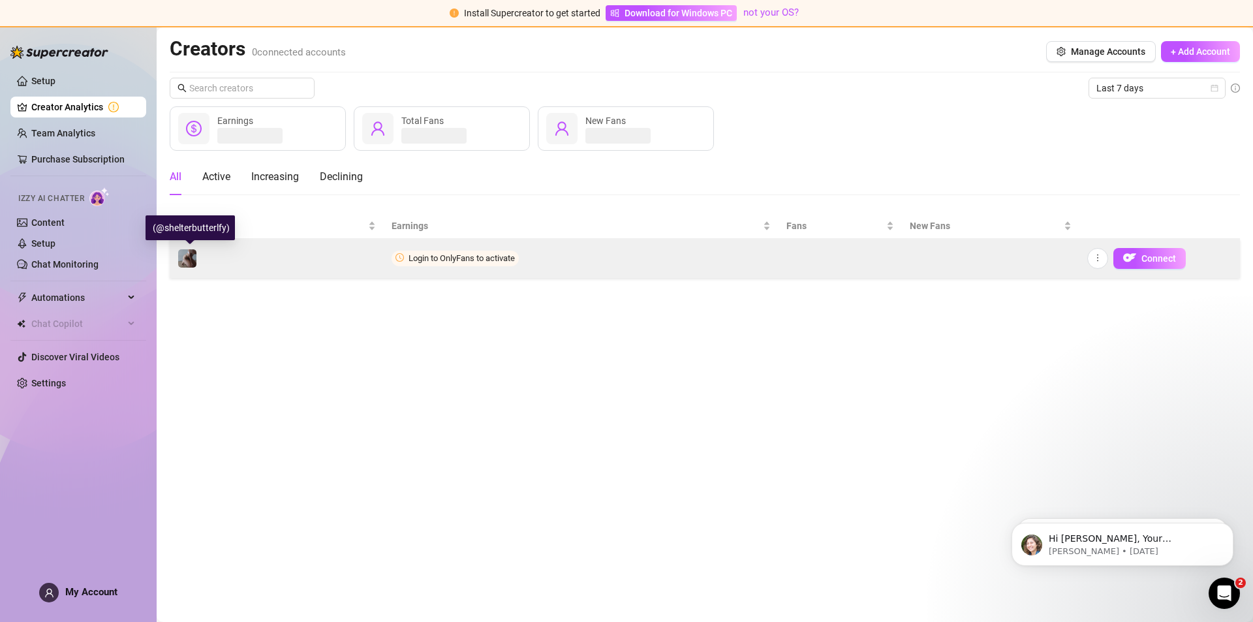 The image size is (1253, 622). What do you see at coordinates (1061, 52) in the screenshot?
I see `span: setting` at bounding box center [1061, 52].